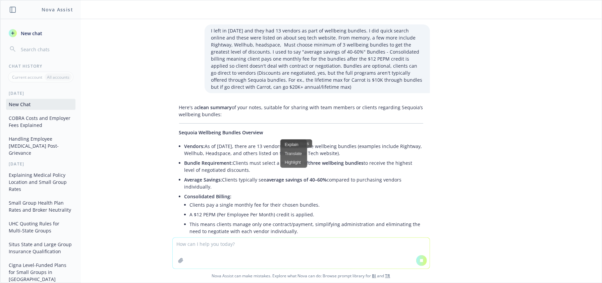  What do you see at coordinates (306, 215) in the screenshot?
I see `li: A $12 PEPM (Per Employee Per Month) credit is applied.` at bounding box center [306, 215].